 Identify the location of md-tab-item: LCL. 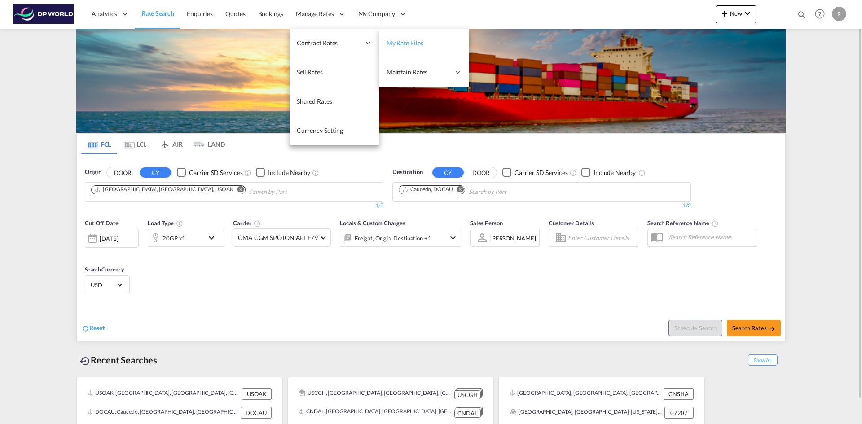
(135, 144).